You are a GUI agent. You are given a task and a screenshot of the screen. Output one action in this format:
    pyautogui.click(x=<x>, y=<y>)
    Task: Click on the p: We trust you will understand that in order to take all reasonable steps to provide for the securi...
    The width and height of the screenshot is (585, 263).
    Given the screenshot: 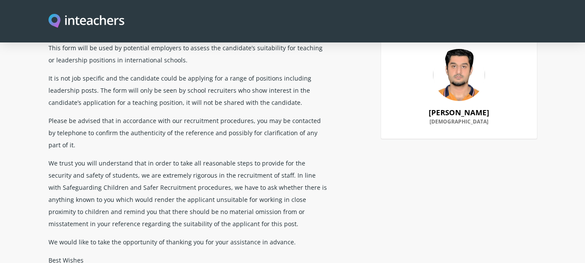 What is the action you would take?
    pyautogui.click(x=189, y=193)
    